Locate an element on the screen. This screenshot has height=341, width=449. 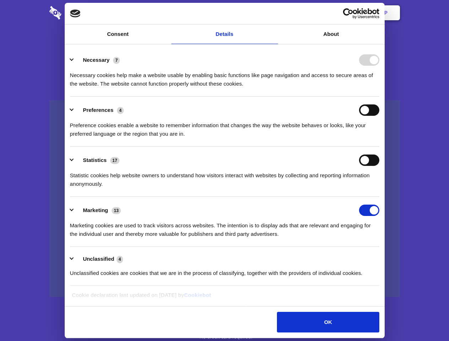
img: logo-wordmark-white-trans-d4663122ce5f474addd5e946df7df03e33cb6a1c49d2221995e7729f52c070b2.svg is located at coordinates (80, 13).